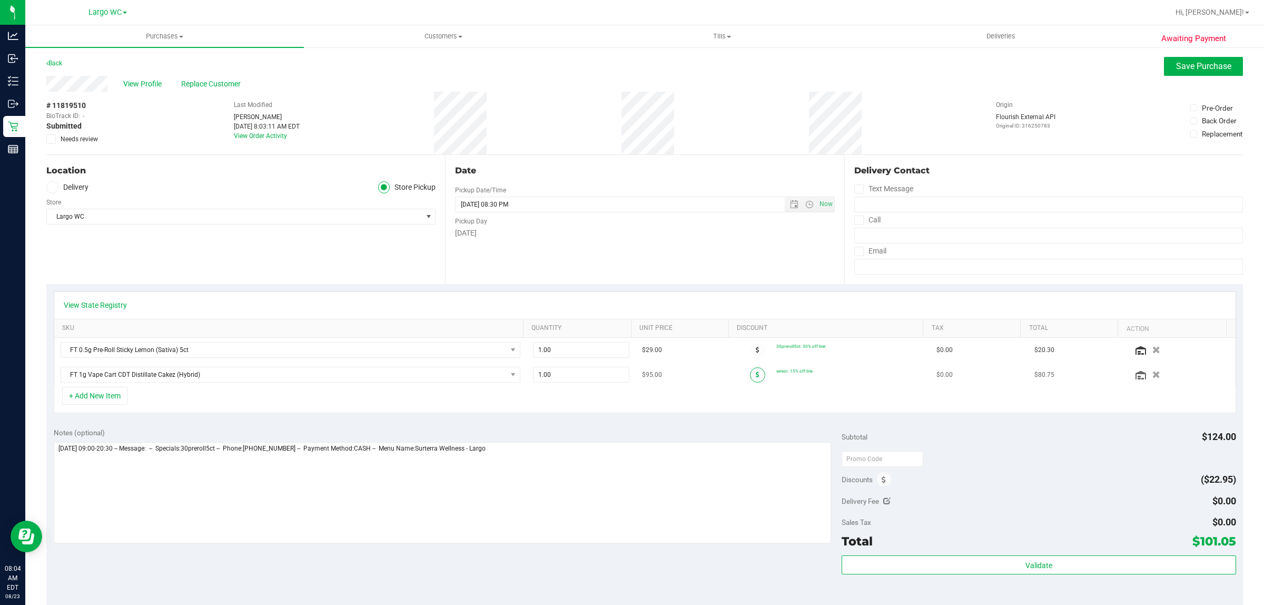 The width and height of the screenshot is (1264, 605). I want to click on a: Tax, so click(974, 328).